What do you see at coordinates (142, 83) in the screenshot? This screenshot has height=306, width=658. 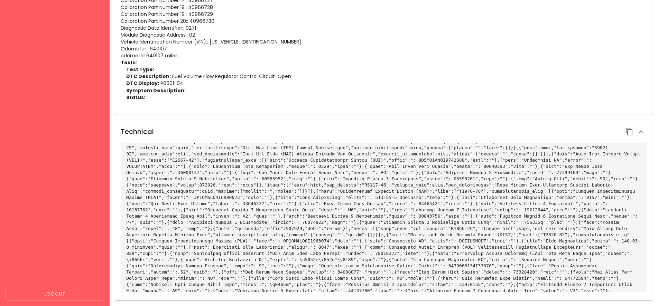 I see `strong: DTC Display:` at bounding box center [142, 83].